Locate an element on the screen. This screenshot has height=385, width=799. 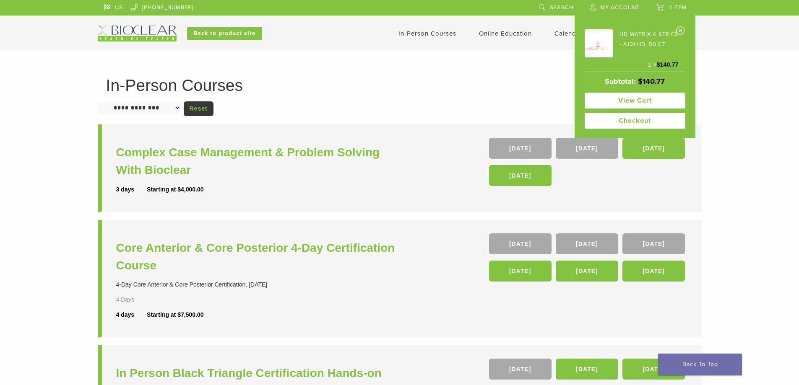
a: Checkout is located at coordinates (635, 121).